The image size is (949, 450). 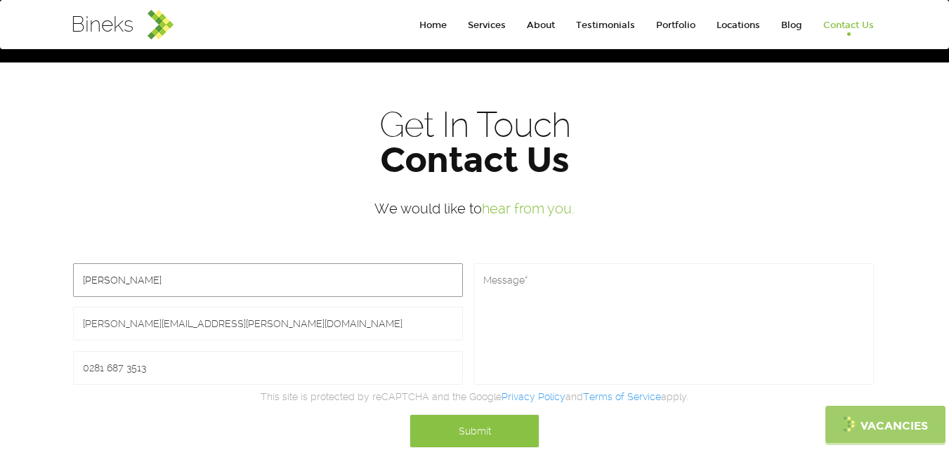 What do you see at coordinates (541, 25) in the screenshot?
I see `a: About` at bounding box center [541, 25].